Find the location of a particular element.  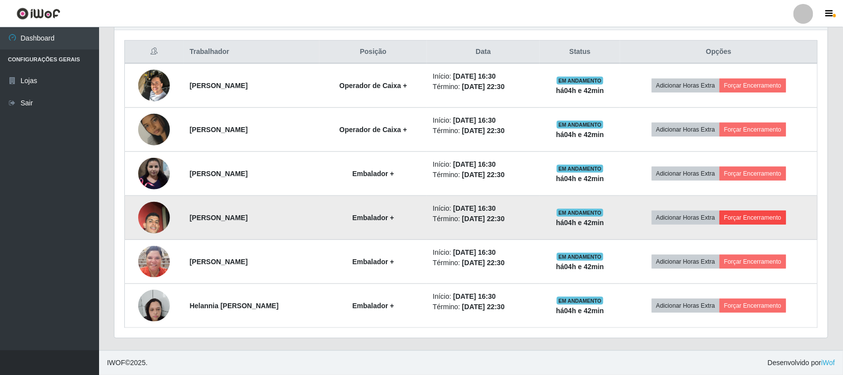

img: 1730987452879.jpeg is located at coordinates (154, 306).